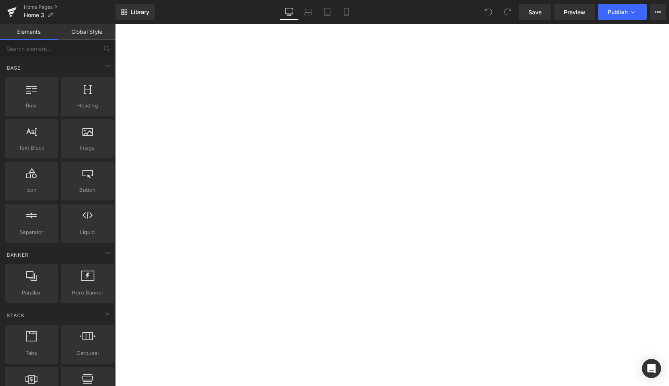 Image resolution: width=669 pixels, height=386 pixels. I want to click on button: Redo, so click(508, 12).